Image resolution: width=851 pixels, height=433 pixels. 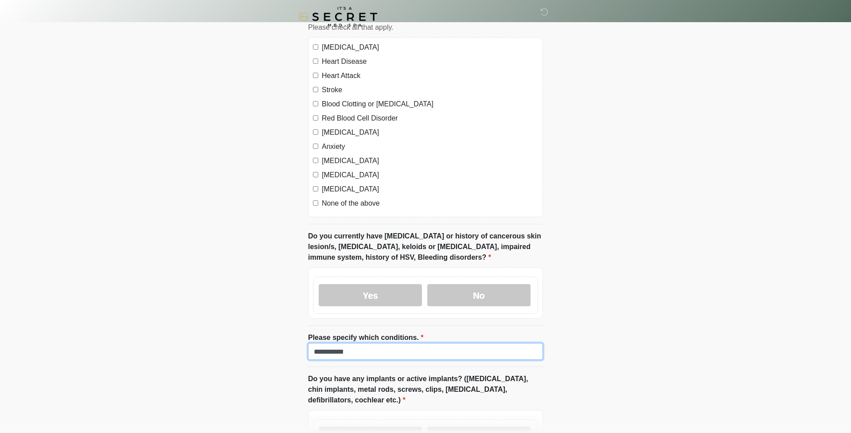 I want to click on img: It's A Secret Med Spa Logo, so click(x=338, y=16).